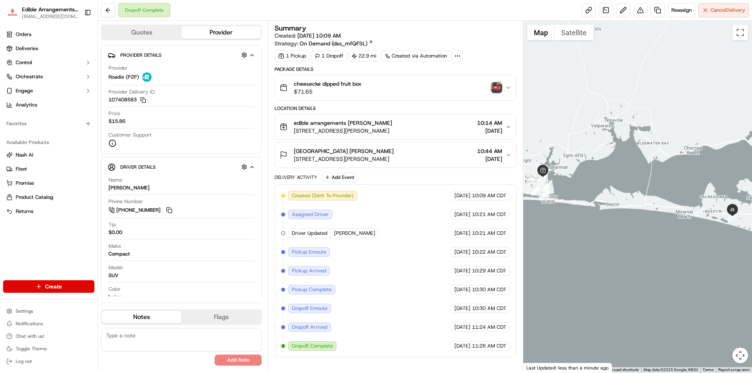  I want to click on span: Product Catalog, so click(34, 197).